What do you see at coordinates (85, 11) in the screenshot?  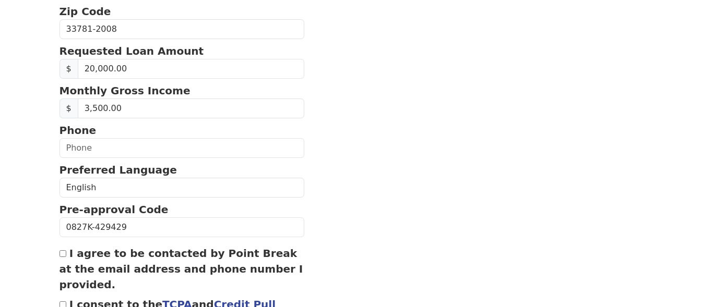 I see `strong: Zip Code` at bounding box center [85, 11].